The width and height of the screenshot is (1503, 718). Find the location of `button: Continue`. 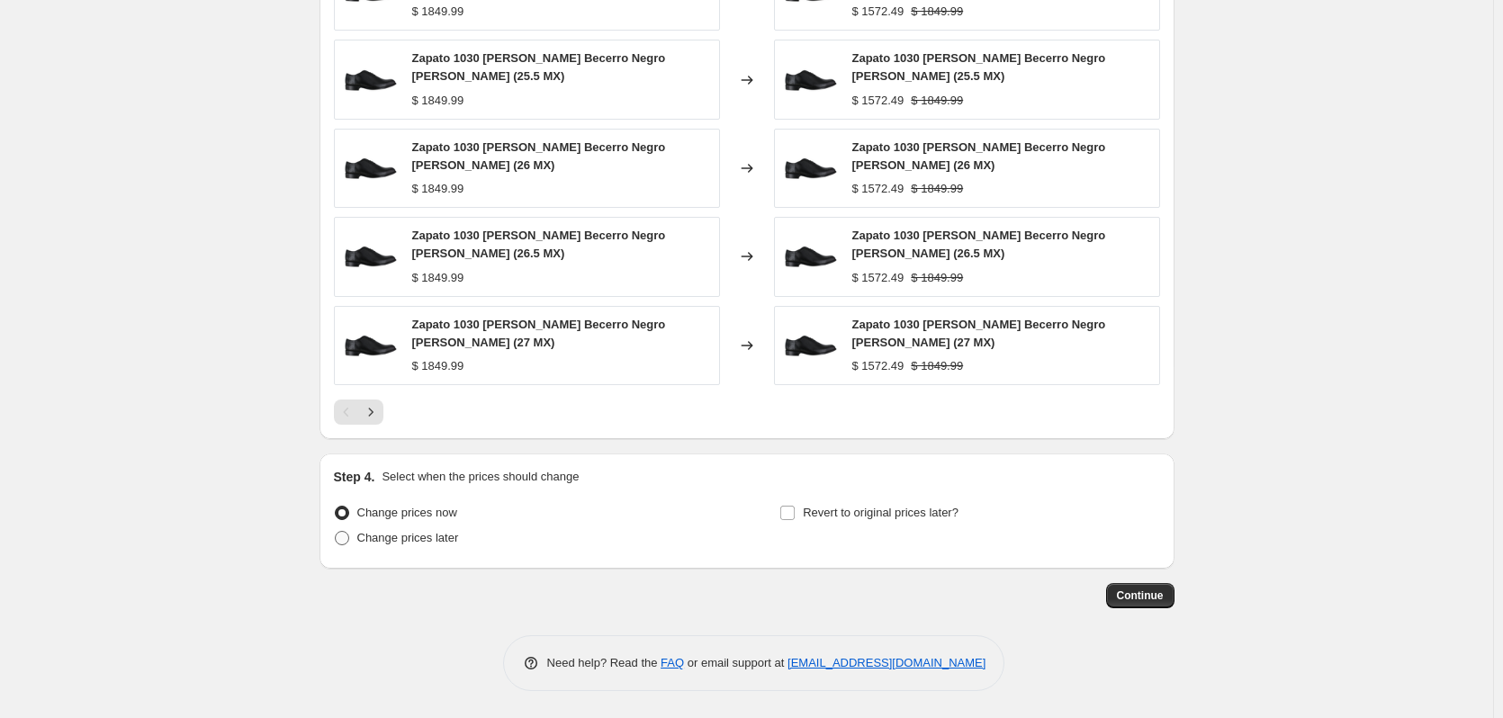

button: Continue is located at coordinates (1140, 596).